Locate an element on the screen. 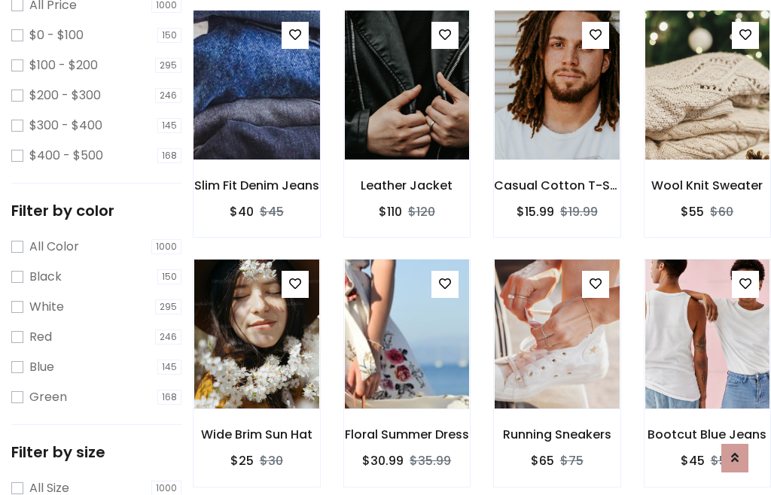  del: $120 is located at coordinates (421, 211).